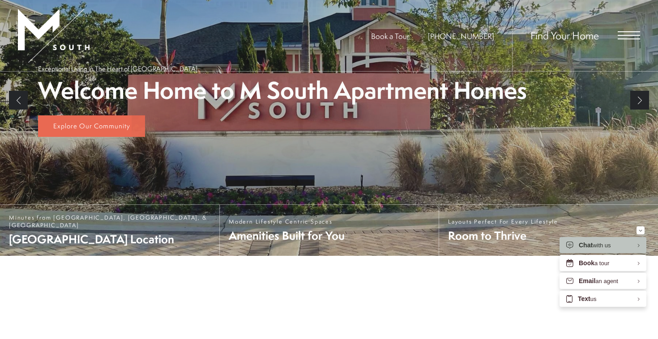  What do you see at coordinates (390, 36) in the screenshot?
I see `a: Book a Tour` at bounding box center [390, 36].